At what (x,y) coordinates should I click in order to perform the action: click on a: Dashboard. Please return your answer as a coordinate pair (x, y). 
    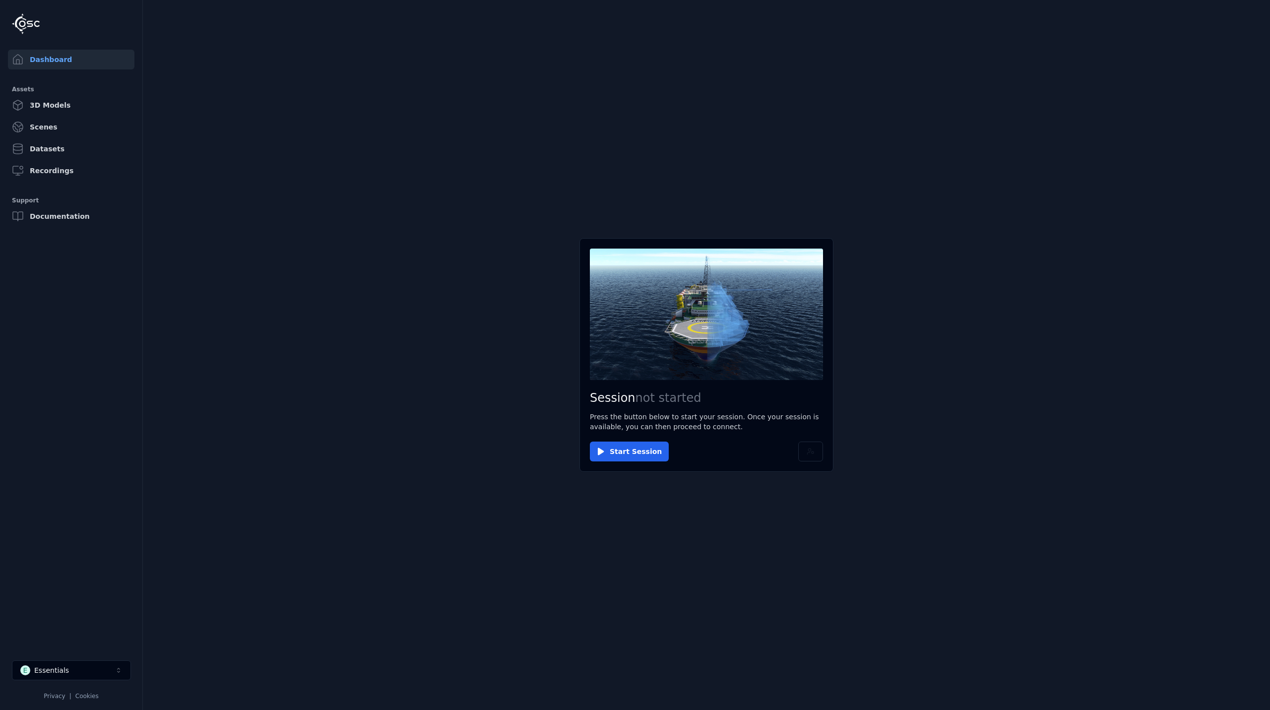
    Looking at the image, I should click on (71, 60).